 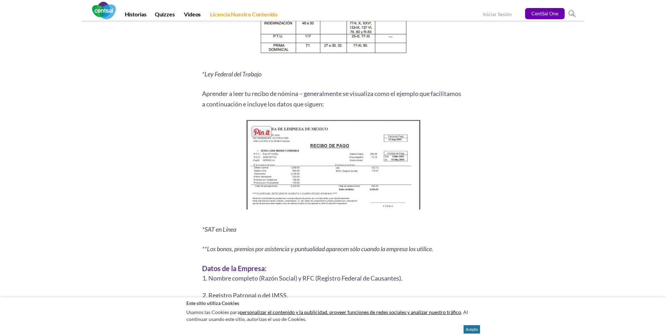 What do you see at coordinates (232, 74) in the screenshot?
I see `i: *Ley Federal del Trabajo` at bounding box center [232, 74].